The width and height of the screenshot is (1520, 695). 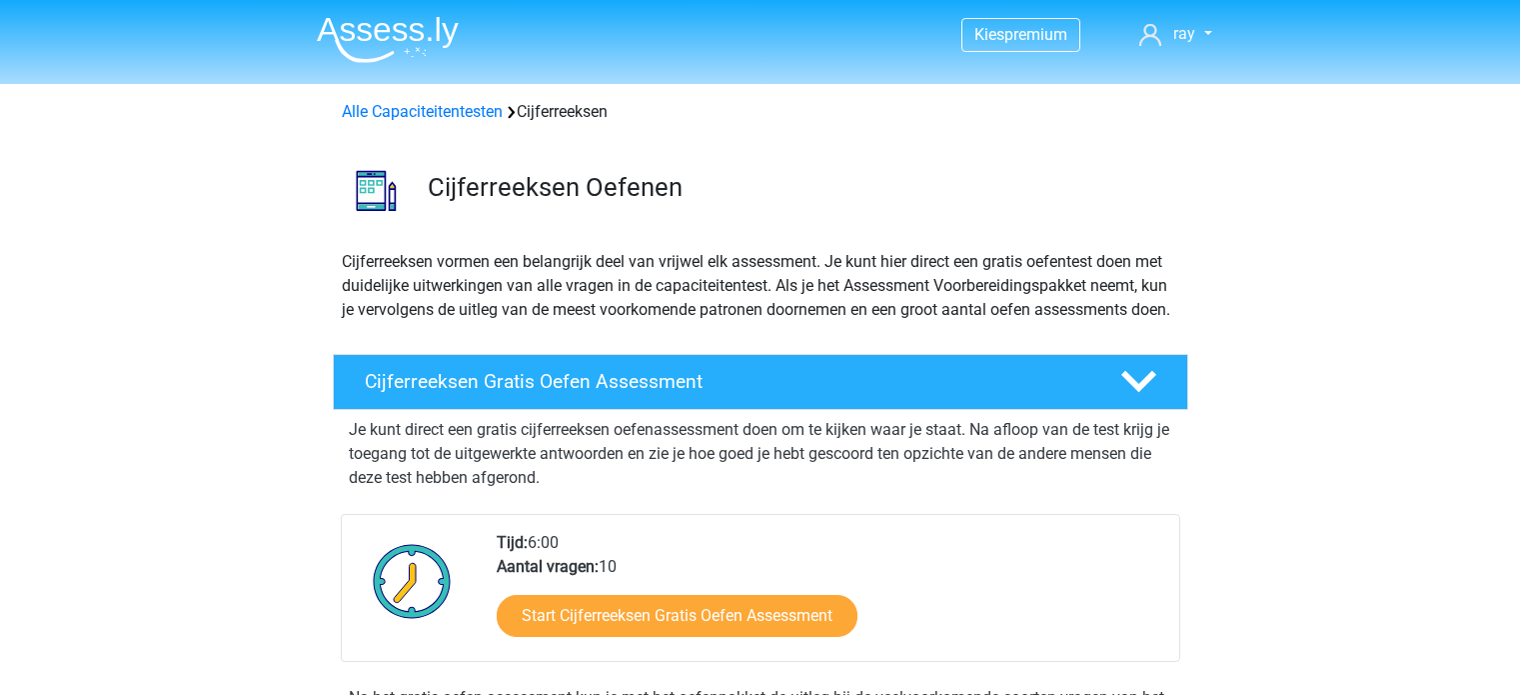 I want to click on span: ray, so click(x=1184, y=33).